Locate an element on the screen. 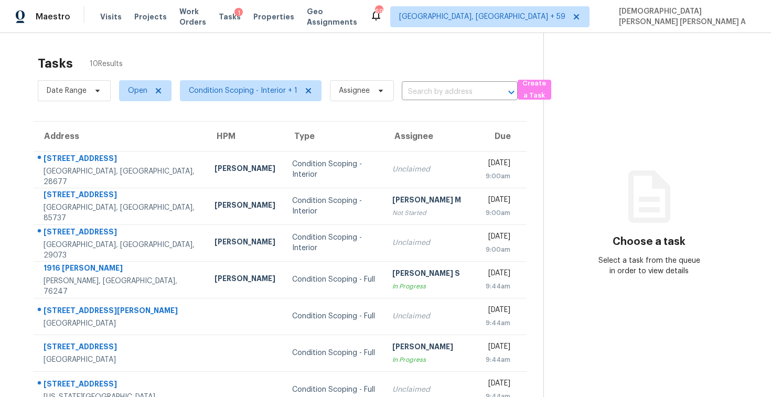 This screenshot has width=771, height=397. span: Maestro is located at coordinates (53, 17).